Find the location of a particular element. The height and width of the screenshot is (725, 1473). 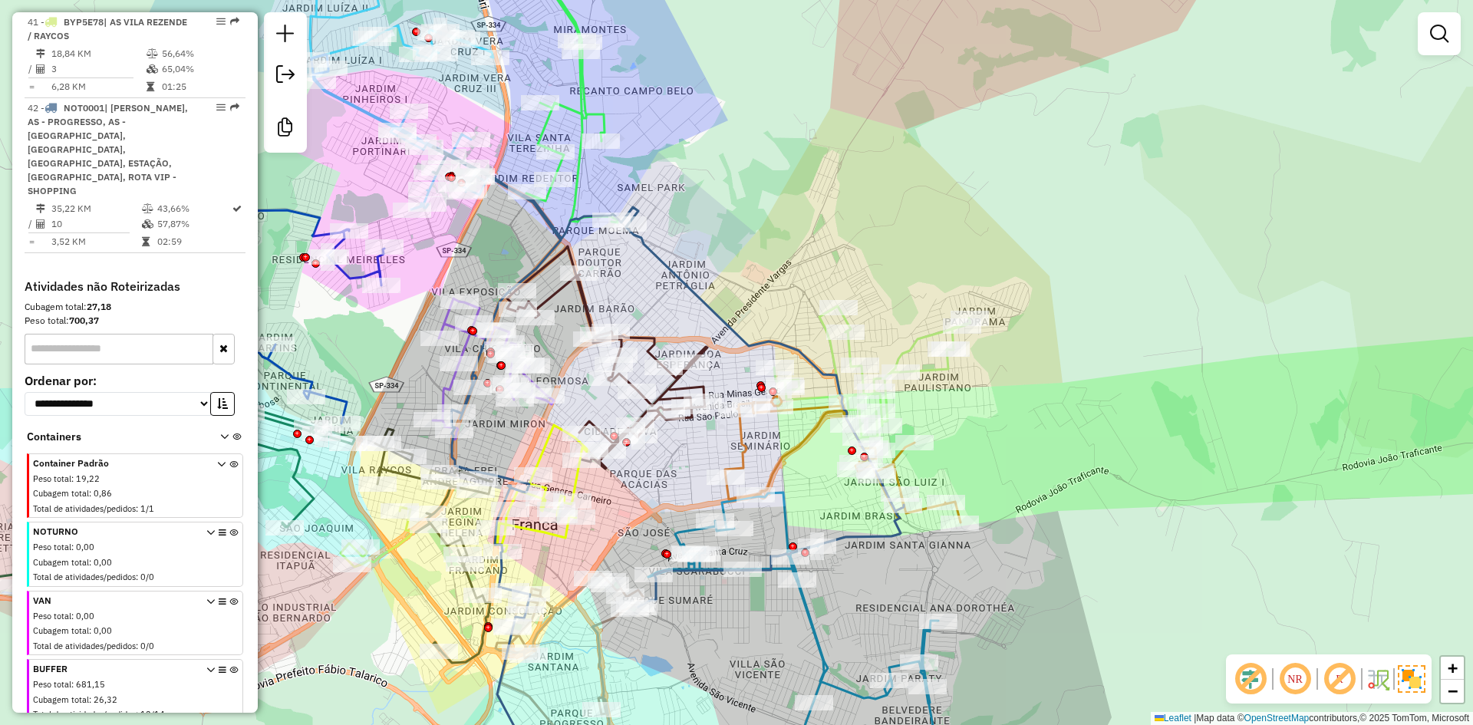

label: Ordenar por: is located at coordinates (135, 381).